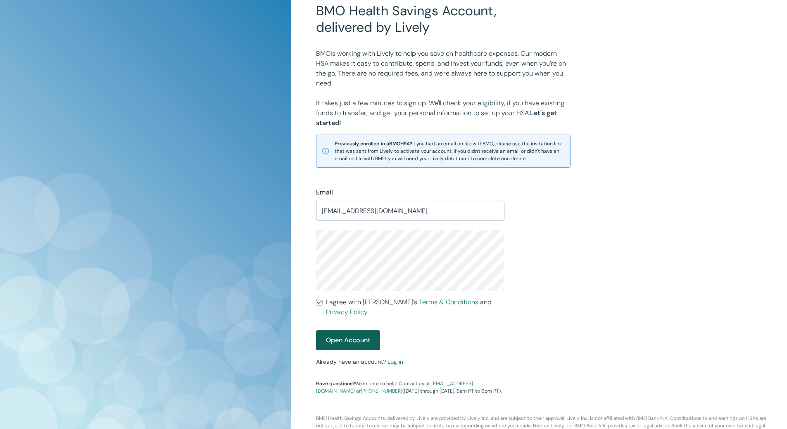 The width and height of the screenshot is (787, 429). What do you see at coordinates (450, 151) in the screenshot?
I see `span: If you had an email on file with BMO , please use the invitation link that was sent from Lively t...` at bounding box center [450, 151].